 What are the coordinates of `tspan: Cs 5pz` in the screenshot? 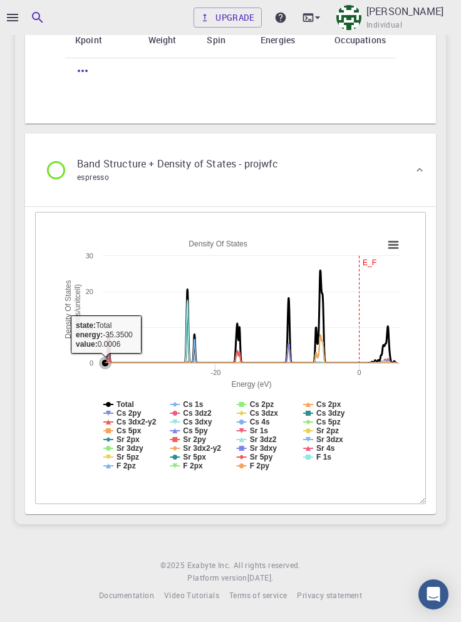 It's located at (328, 422).